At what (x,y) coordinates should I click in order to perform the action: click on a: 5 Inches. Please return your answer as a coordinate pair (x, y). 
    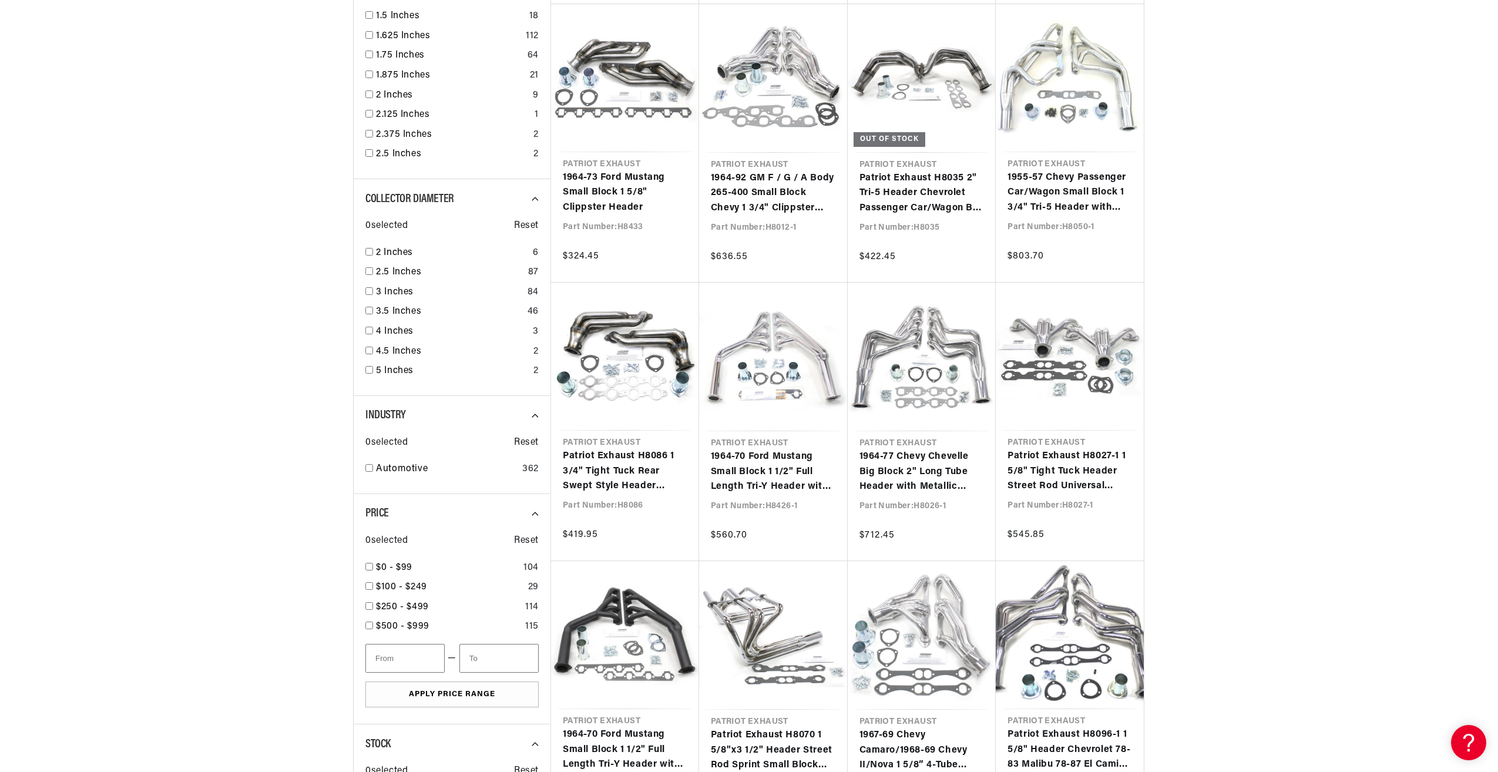
    Looking at the image, I should click on (452, 371).